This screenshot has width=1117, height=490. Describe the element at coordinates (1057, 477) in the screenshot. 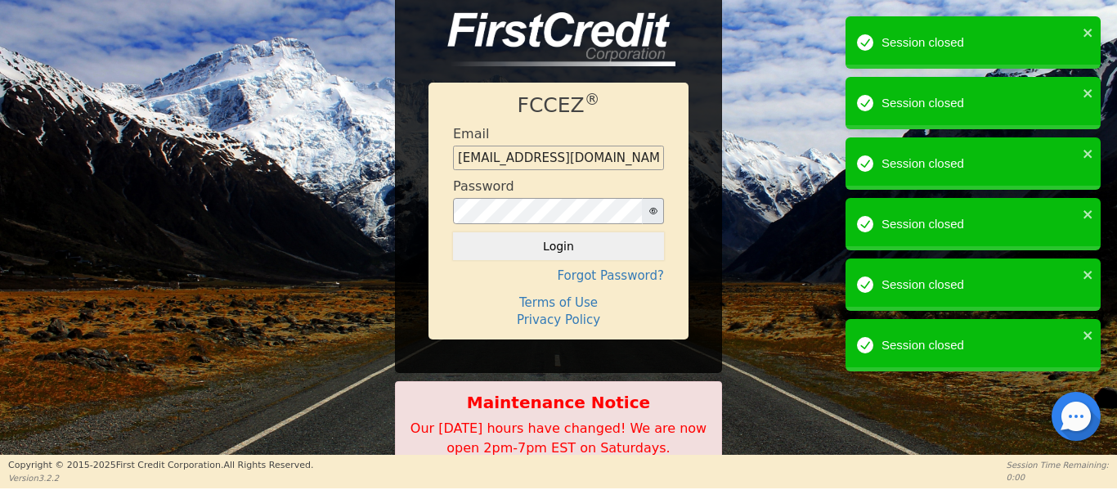

I see `p: 0:00` at that location.